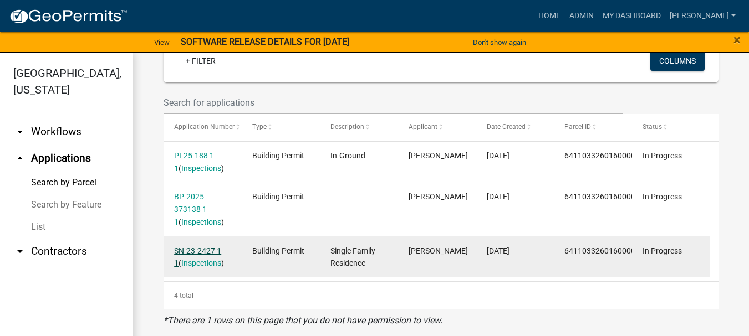  I want to click on a: + Filter, so click(201, 61).